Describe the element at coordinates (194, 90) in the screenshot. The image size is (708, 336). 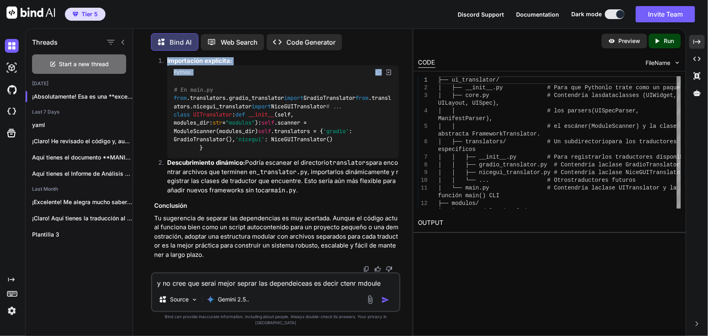
I see `span: # En main.py` at that location.